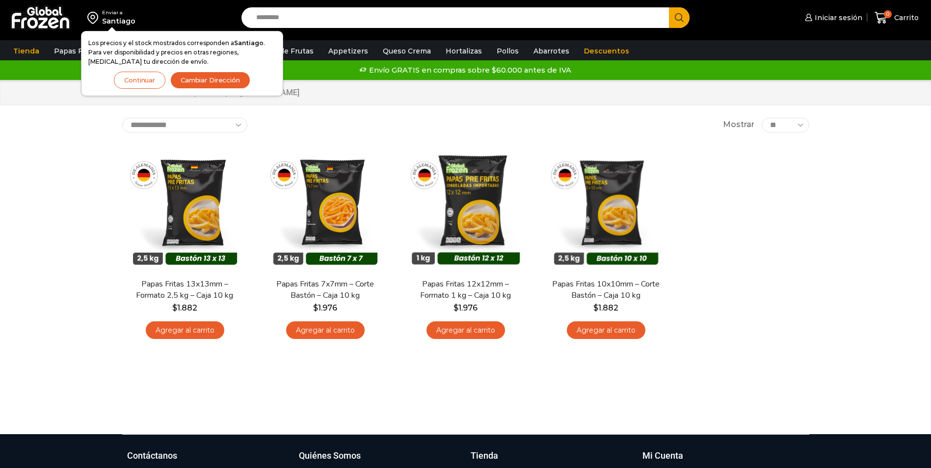  I want to click on div: Santiago, so click(119, 21).